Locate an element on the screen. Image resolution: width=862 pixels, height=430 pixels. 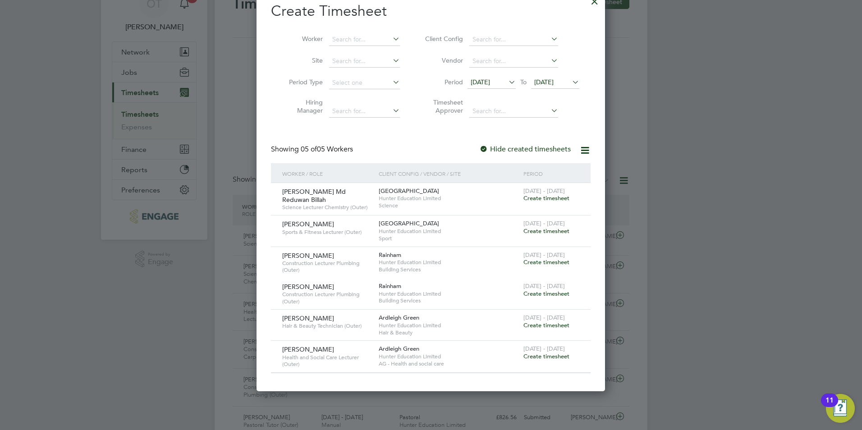
label: Period is located at coordinates (443, 82).